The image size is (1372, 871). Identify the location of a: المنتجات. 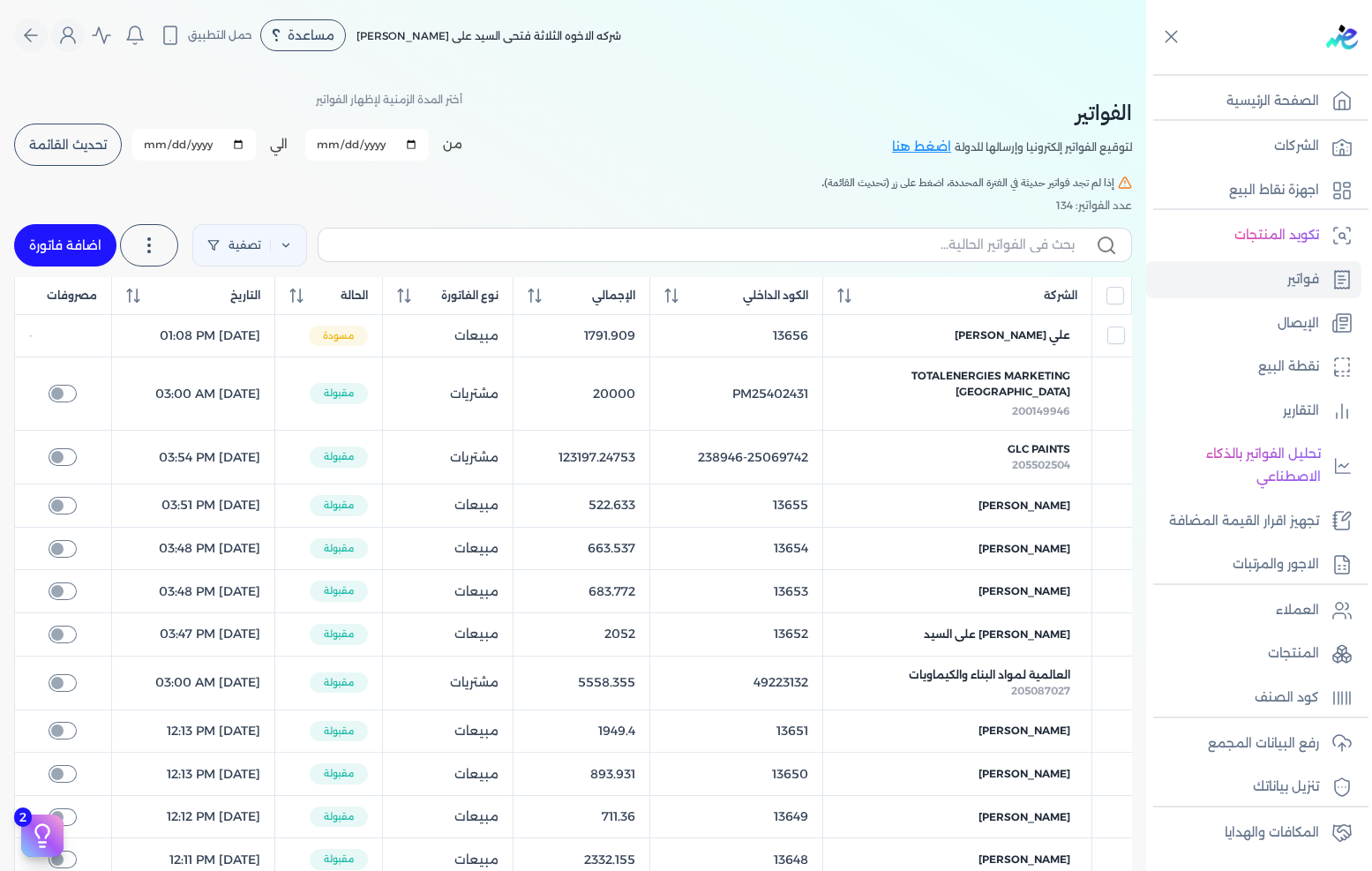
(1254, 654).